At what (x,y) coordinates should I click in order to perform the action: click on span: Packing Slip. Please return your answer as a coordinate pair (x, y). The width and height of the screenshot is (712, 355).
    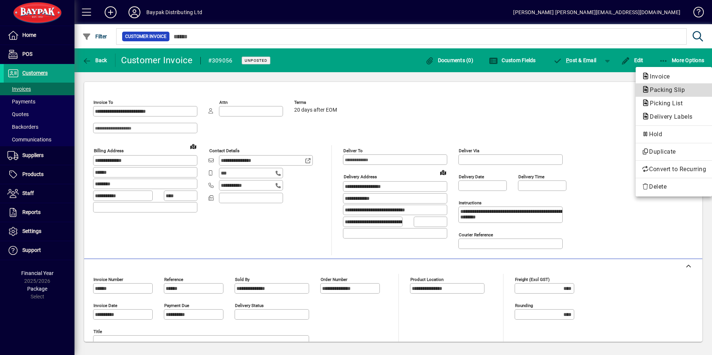
    Looking at the image, I should click on (665, 90).